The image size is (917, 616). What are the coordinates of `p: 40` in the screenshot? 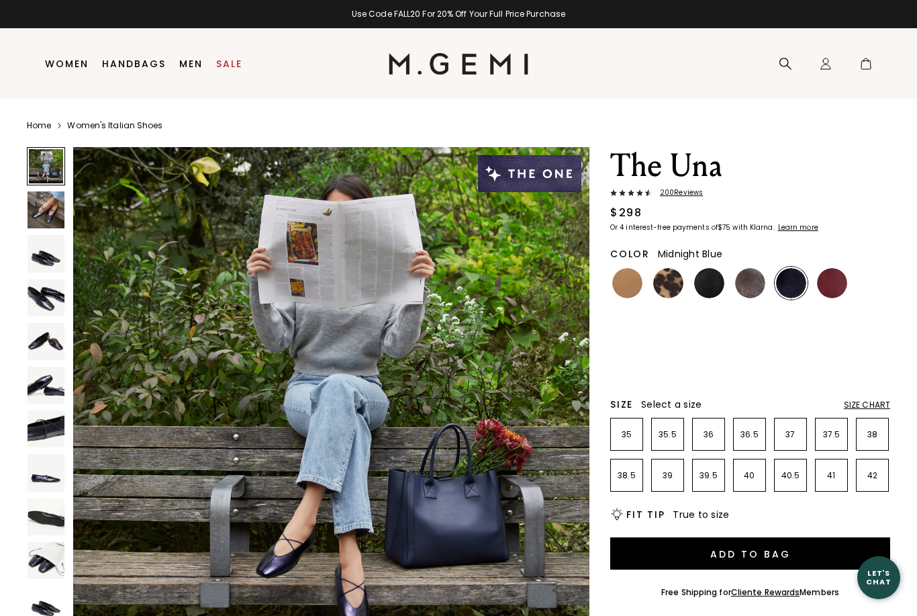 It's located at (749, 475).